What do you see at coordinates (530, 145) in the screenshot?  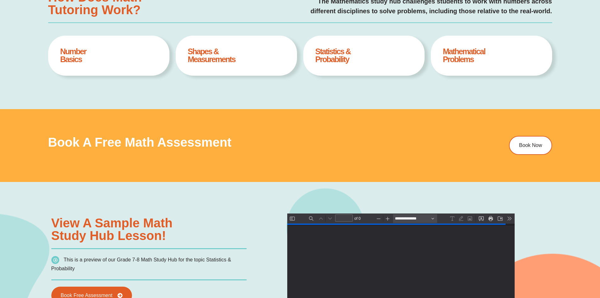 I see `span: Book Now` at bounding box center [530, 145].